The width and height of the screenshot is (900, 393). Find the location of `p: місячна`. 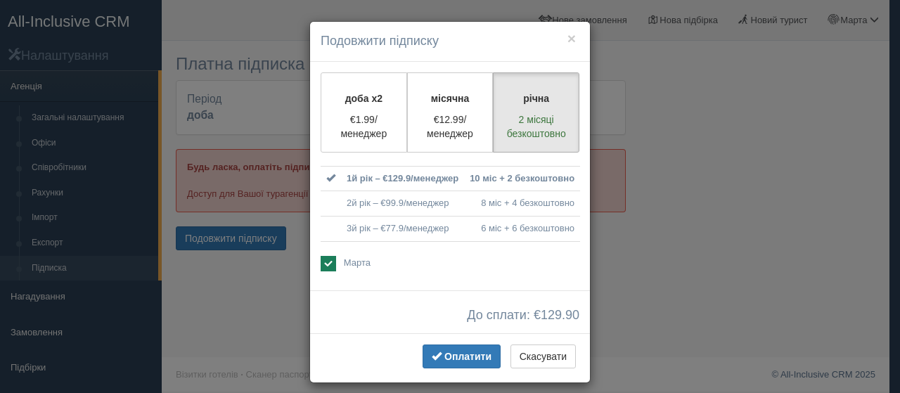

p: місячна is located at coordinates (450, 98).